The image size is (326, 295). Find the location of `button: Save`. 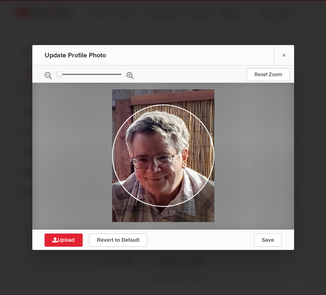

button: Save is located at coordinates (268, 240).